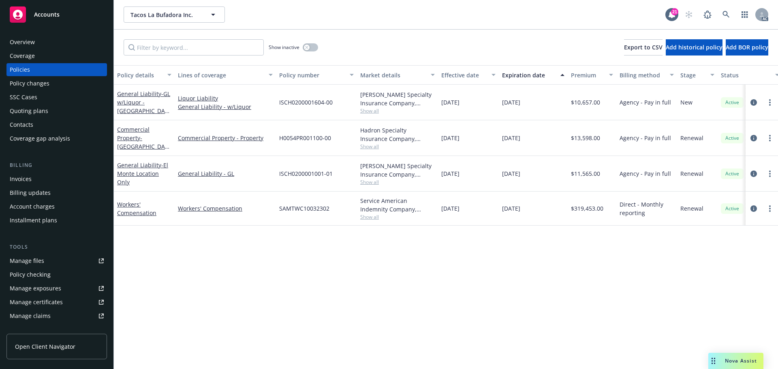 The image size is (778, 369). Describe the element at coordinates (47, 15) in the screenshot. I see `span: Accounts` at that location.